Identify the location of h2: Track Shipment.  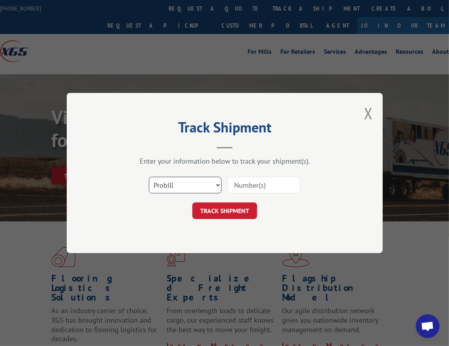
(225, 129).